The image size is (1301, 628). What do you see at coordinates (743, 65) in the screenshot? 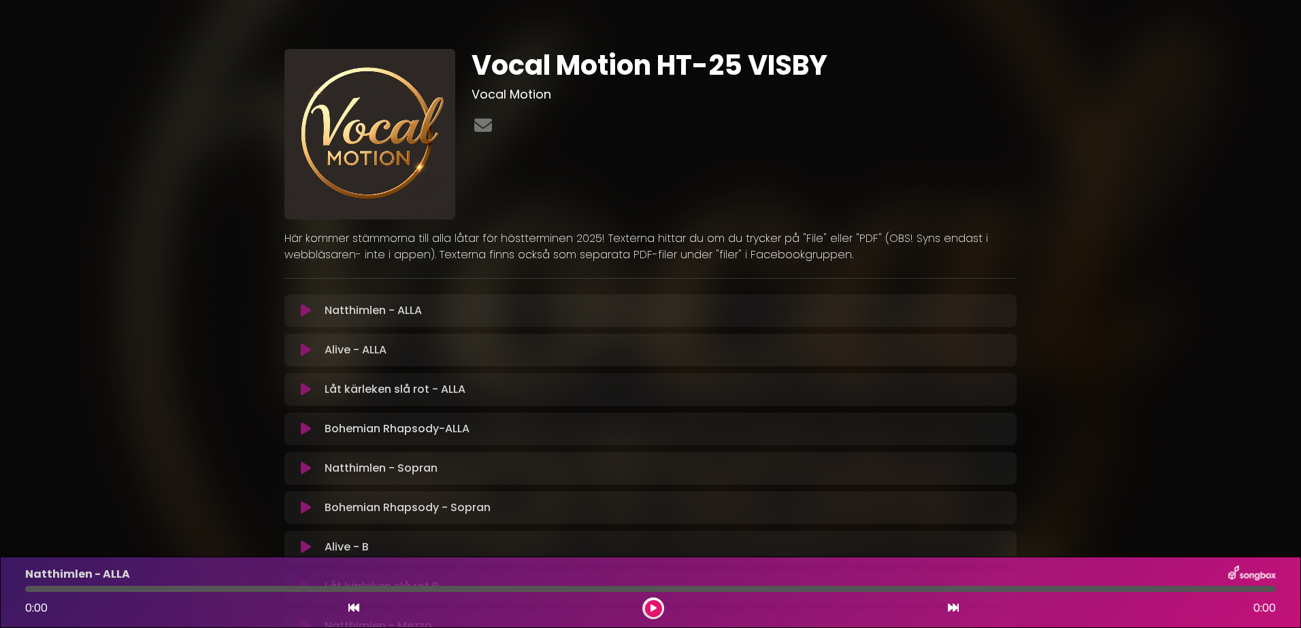
I see `h1: Vocal Motion HT-25 VISBY` at bounding box center [743, 65].